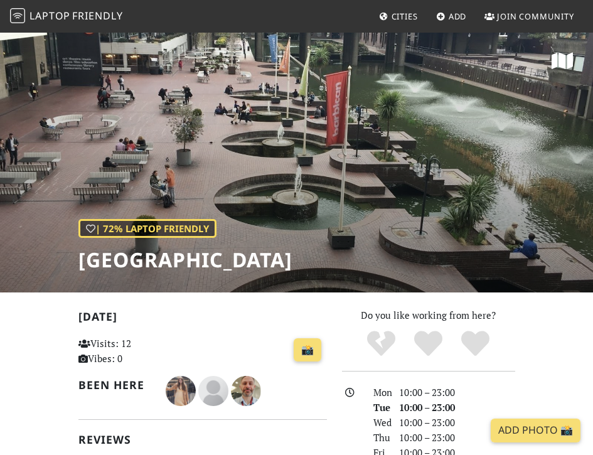  I want to click on div: Definitely!, so click(475, 343).